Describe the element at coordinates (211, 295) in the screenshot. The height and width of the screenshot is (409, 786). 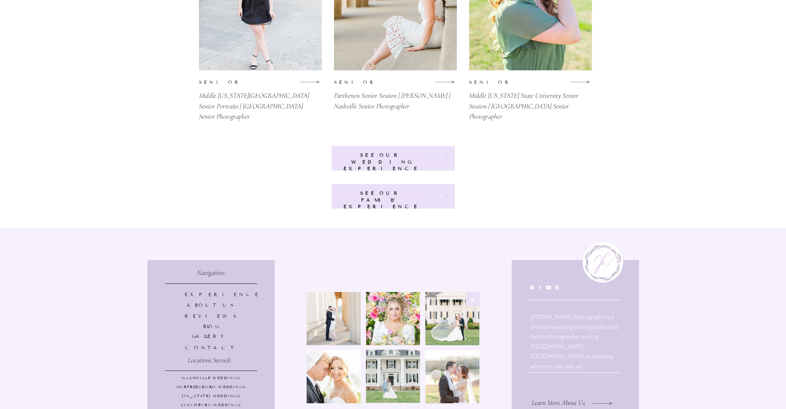
I see `p: Experience` at that location.